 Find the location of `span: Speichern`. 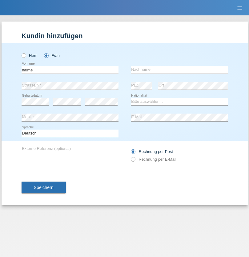

span: Speichern is located at coordinates (44, 188).